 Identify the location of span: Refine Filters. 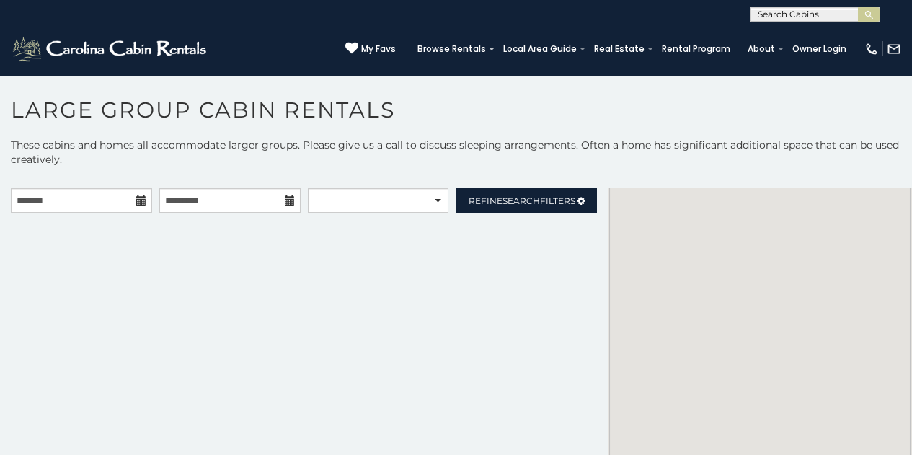
(522, 200).